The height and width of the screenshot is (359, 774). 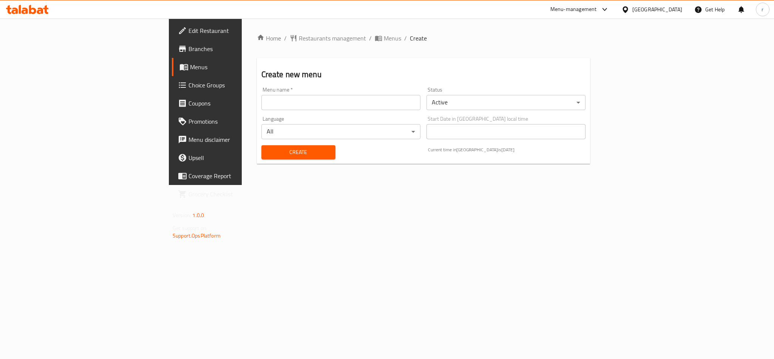 I want to click on a: Restaurants management, so click(x=328, y=38).